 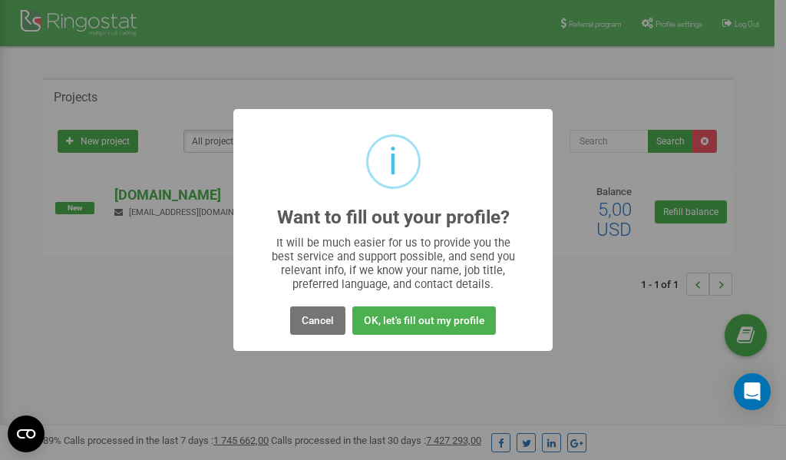 What do you see at coordinates (393, 161) in the screenshot?
I see `div: i` at bounding box center [393, 161].